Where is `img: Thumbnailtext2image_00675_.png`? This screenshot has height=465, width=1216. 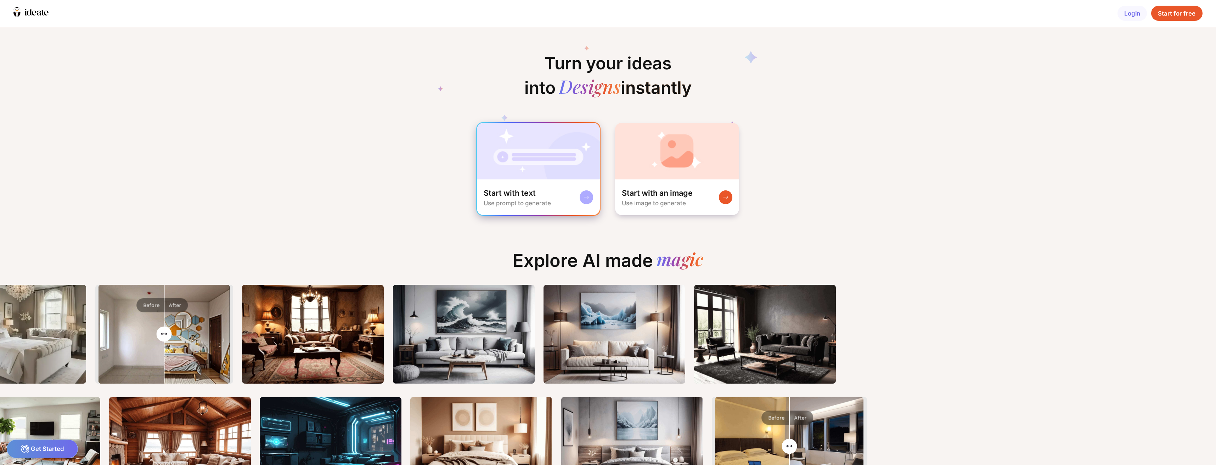
img: Thumbnailtext2image_00675_.png is located at coordinates (464, 334).